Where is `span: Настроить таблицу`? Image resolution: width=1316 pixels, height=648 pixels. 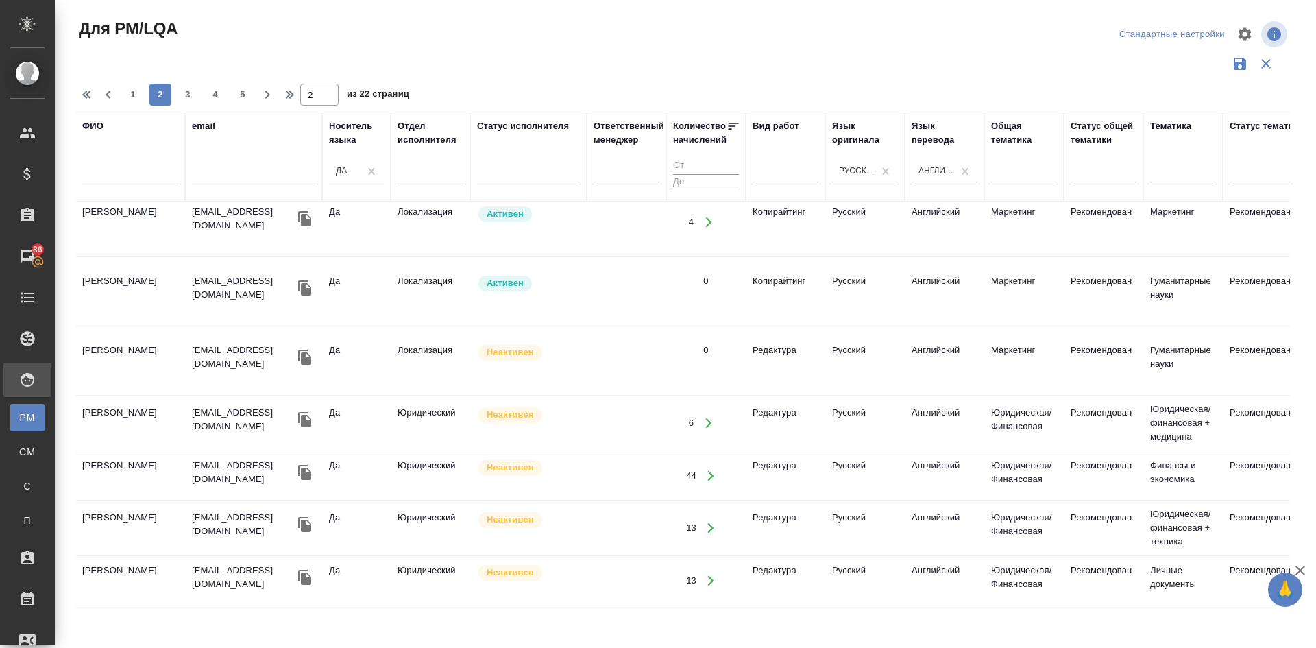 span: Настроить таблицу is located at coordinates (1245, 34).